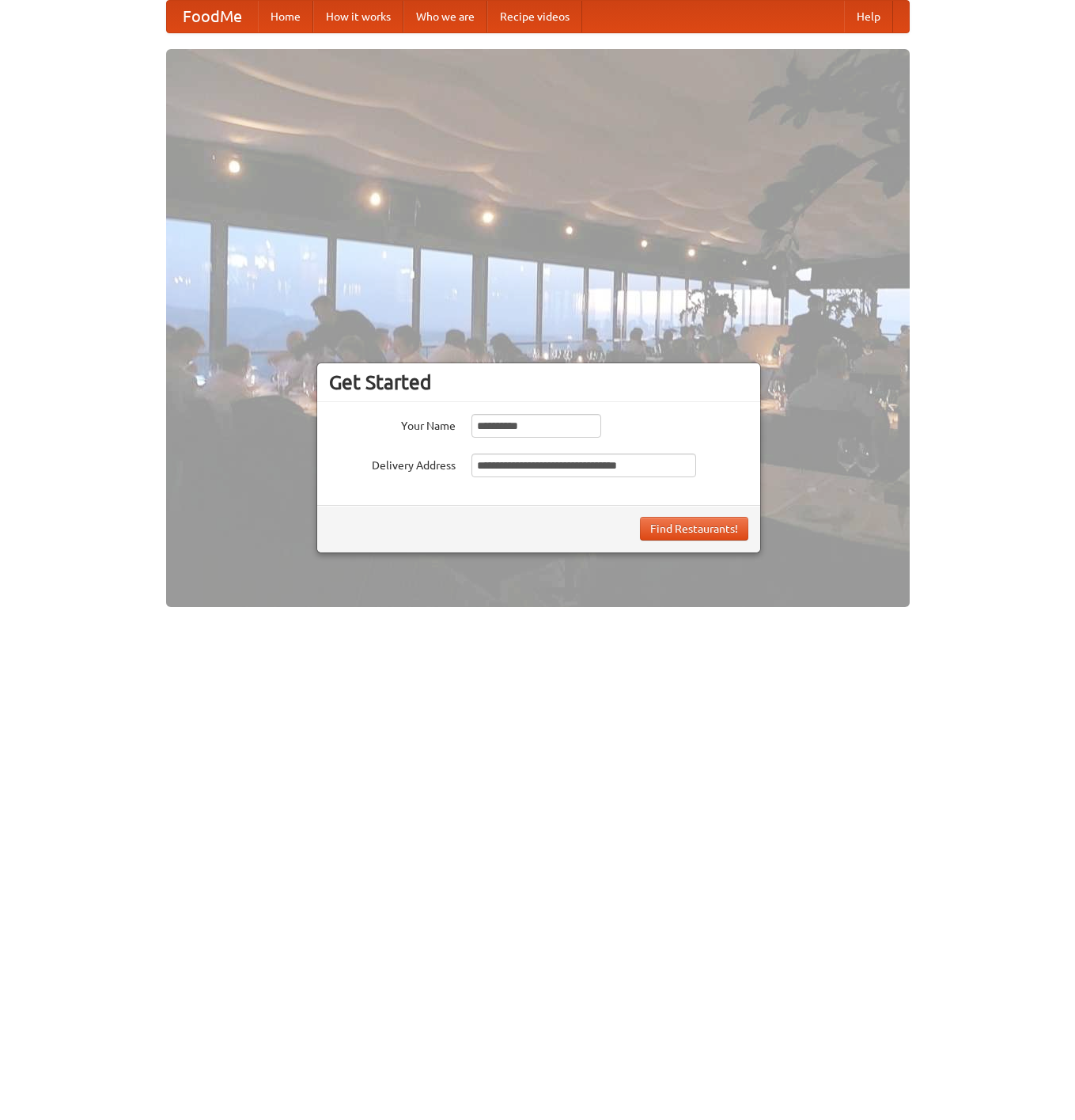 This screenshot has height=1120, width=1075. What do you see at coordinates (392, 424) in the screenshot?
I see `label: Your Name` at bounding box center [392, 424].